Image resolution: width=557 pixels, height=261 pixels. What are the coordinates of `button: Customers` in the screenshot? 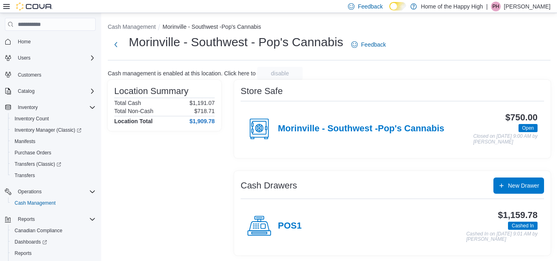 It's located at (50, 74).